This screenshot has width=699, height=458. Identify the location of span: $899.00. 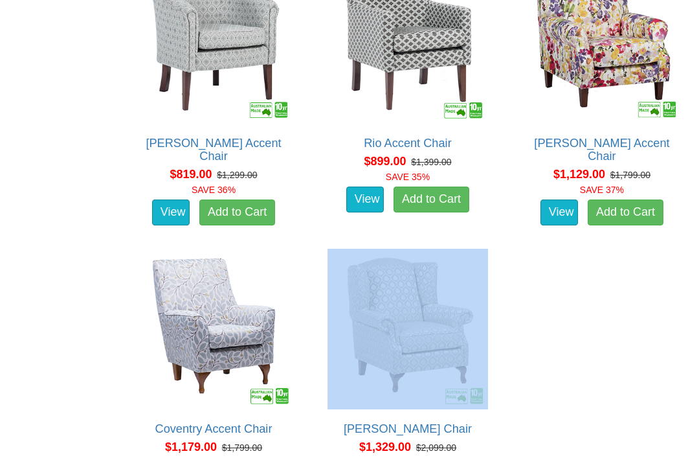
(384, 161).